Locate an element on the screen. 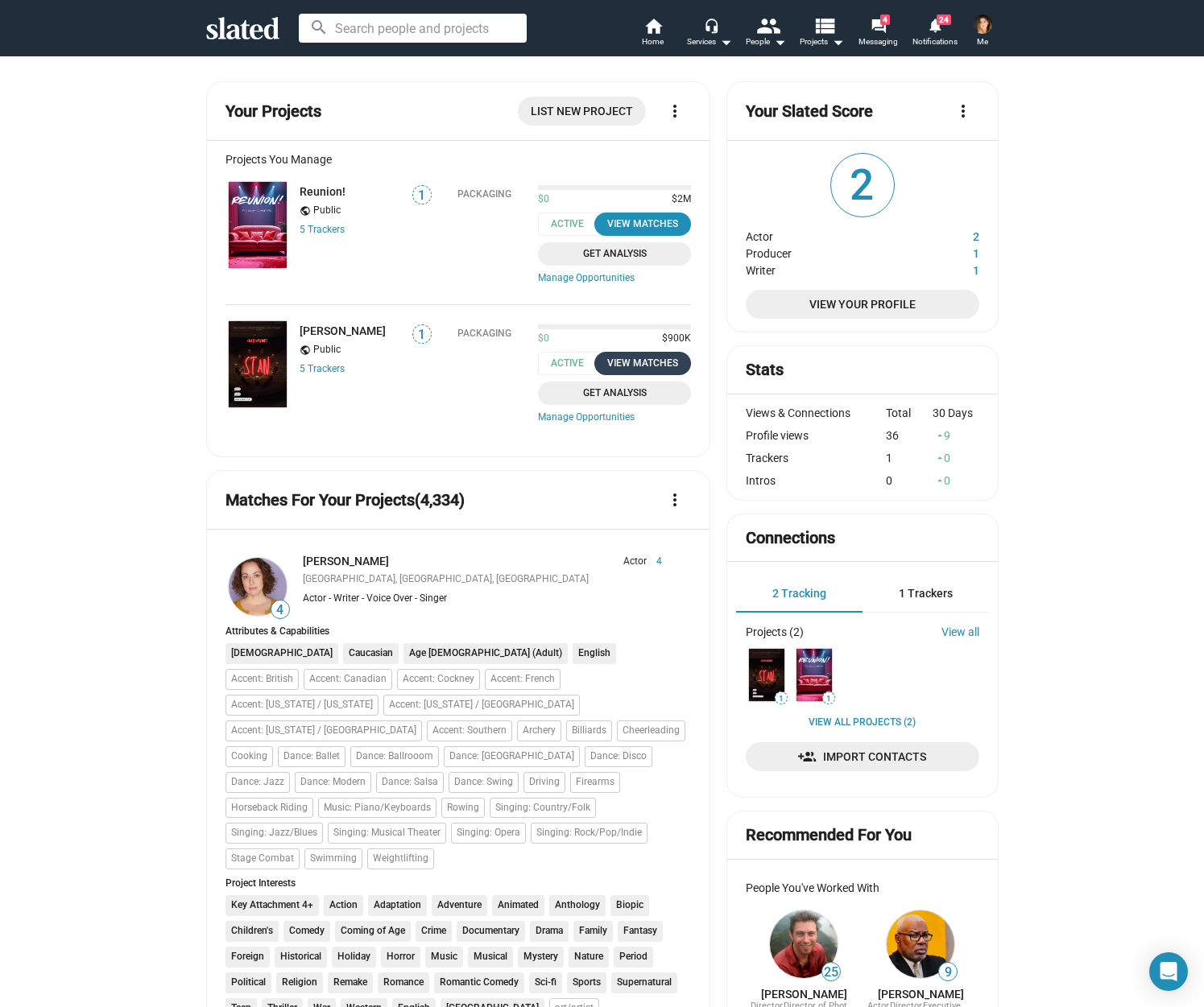 This screenshot has width=1204, height=1007. a: View Your Profile is located at coordinates (861, 304).